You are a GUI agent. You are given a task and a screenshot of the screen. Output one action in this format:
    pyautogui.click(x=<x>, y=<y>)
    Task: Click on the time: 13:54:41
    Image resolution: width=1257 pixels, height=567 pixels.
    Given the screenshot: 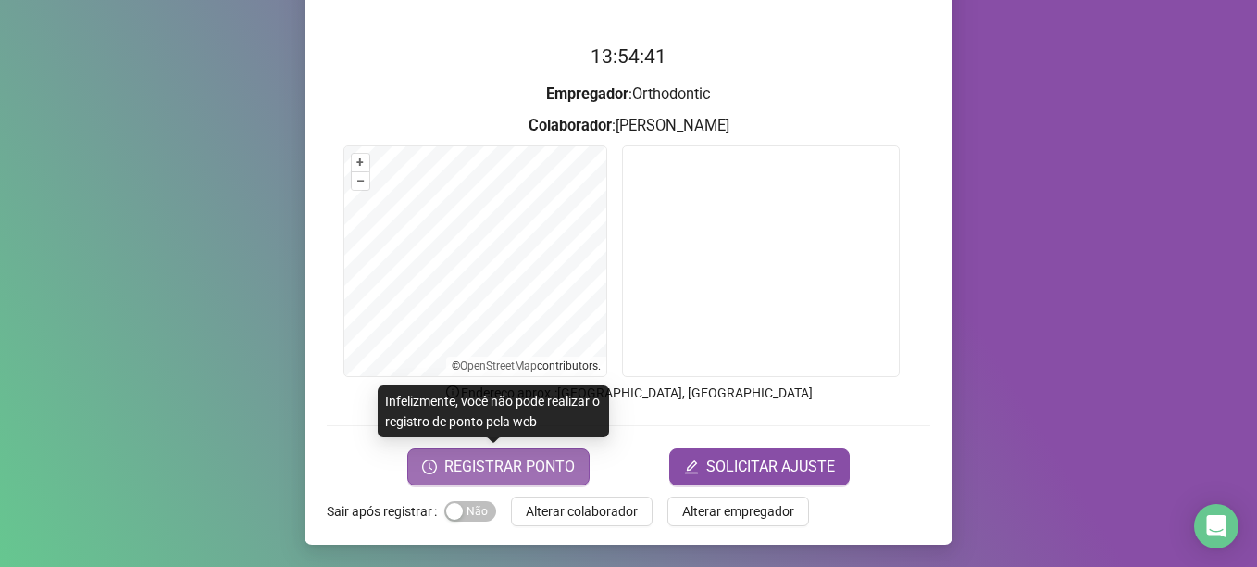 What is the action you would take?
    pyautogui.click(x=629, y=56)
    